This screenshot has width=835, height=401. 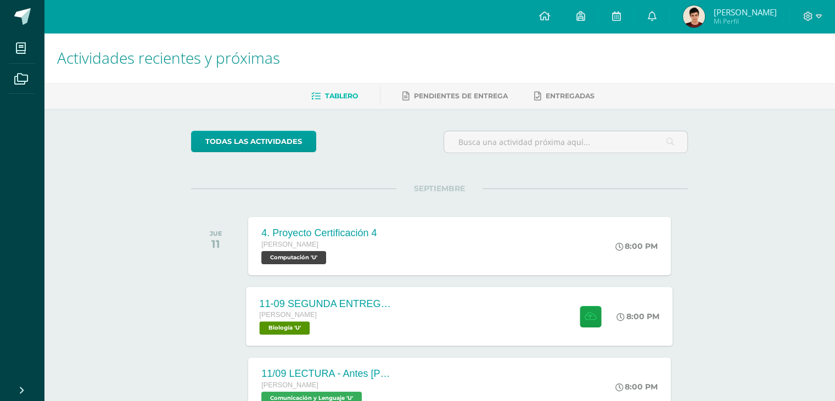 What do you see at coordinates (326, 303) in the screenshot?
I see `div: 11-09 SEGUNDA ENTREGA DE GUÍA` at bounding box center [326, 303].